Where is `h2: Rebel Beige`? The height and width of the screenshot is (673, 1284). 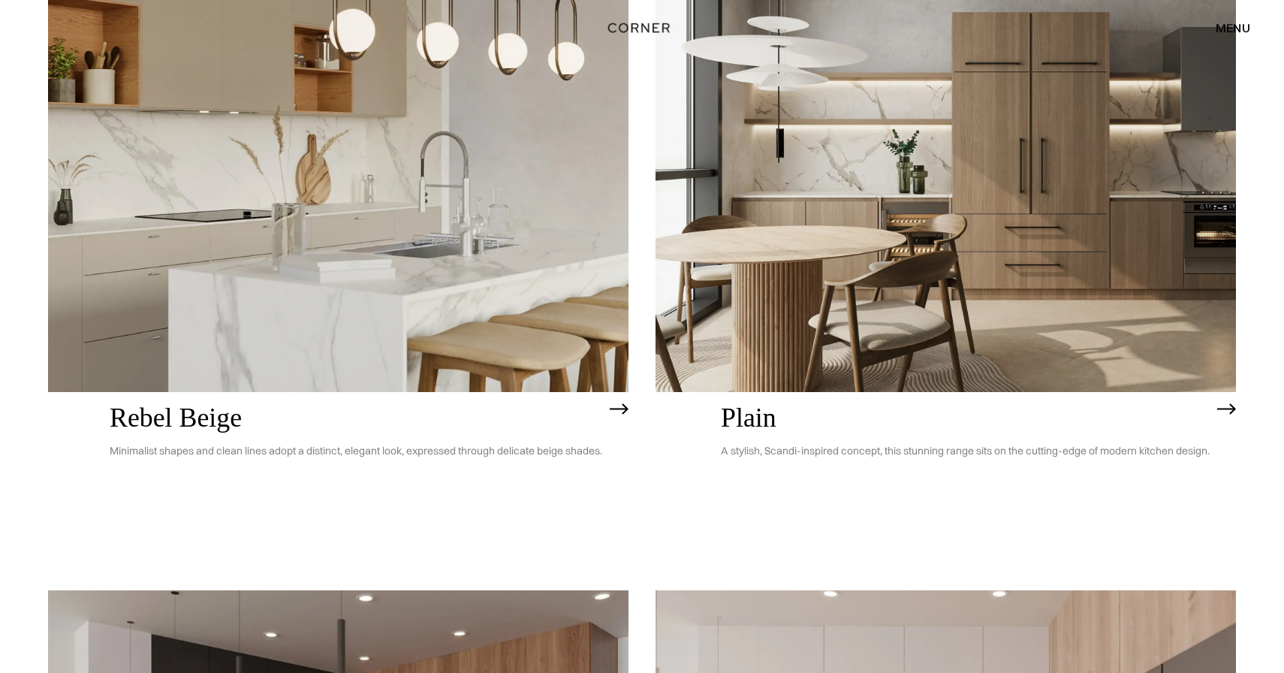 h2: Rebel Beige is located at coordinates (356, 417).